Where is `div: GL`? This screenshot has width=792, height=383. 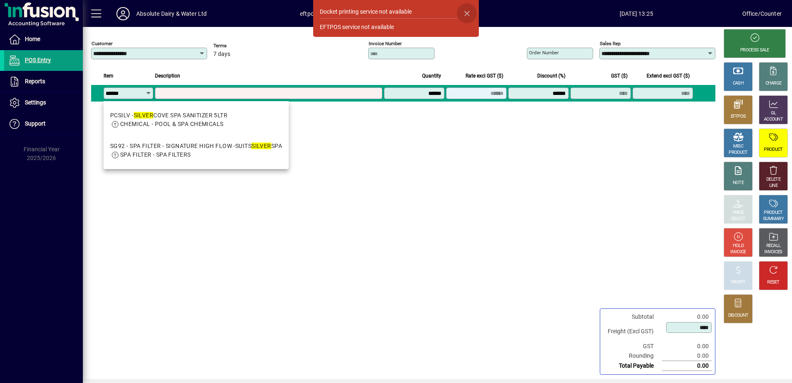
div: GL is located at coordinates (773, 113).